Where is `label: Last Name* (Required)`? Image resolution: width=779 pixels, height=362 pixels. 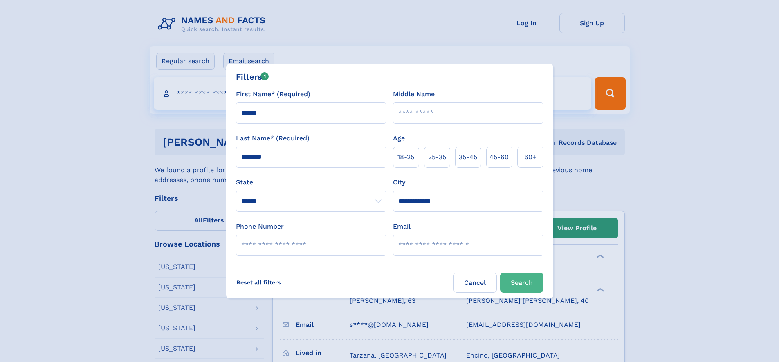
label: Last Name* (Required) is located at coordinates (273, 139).